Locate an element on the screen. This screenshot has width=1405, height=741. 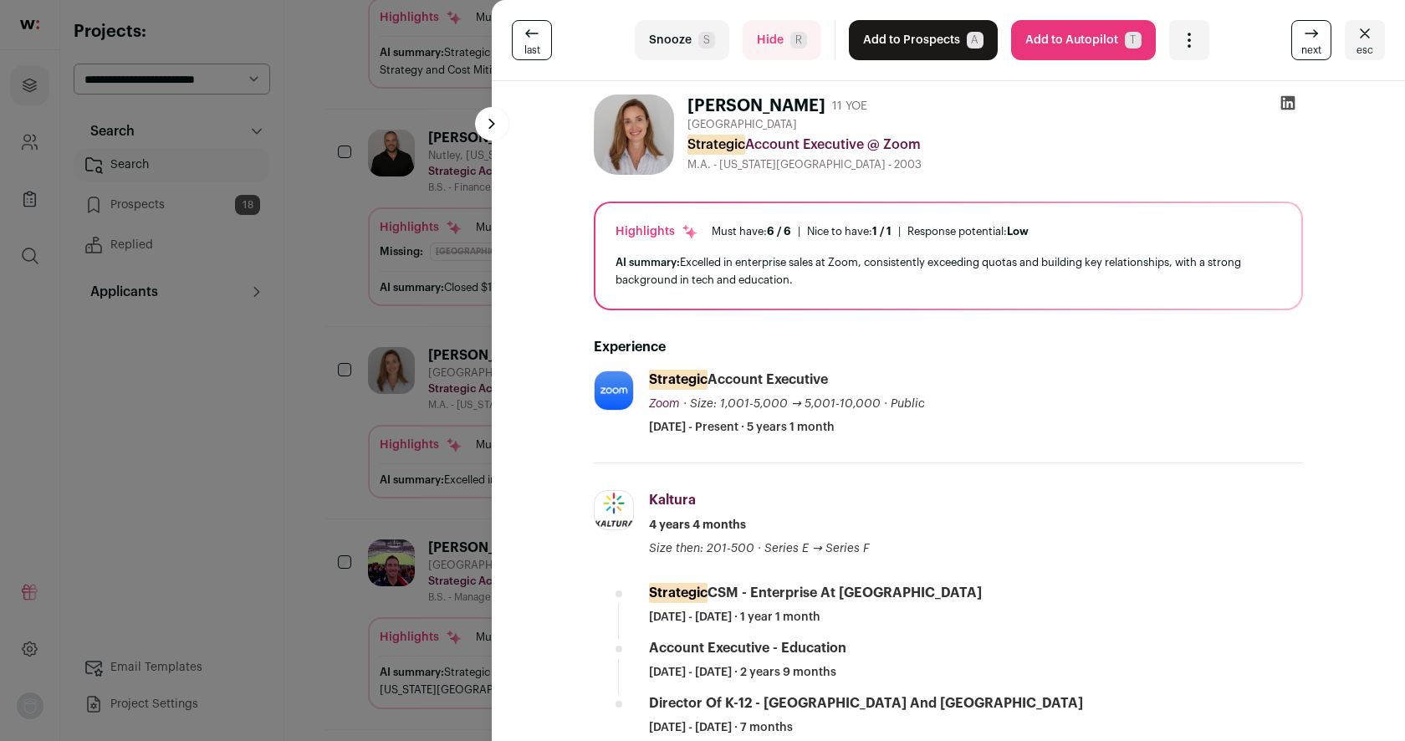
span: last is located at coordinates (532, 50).